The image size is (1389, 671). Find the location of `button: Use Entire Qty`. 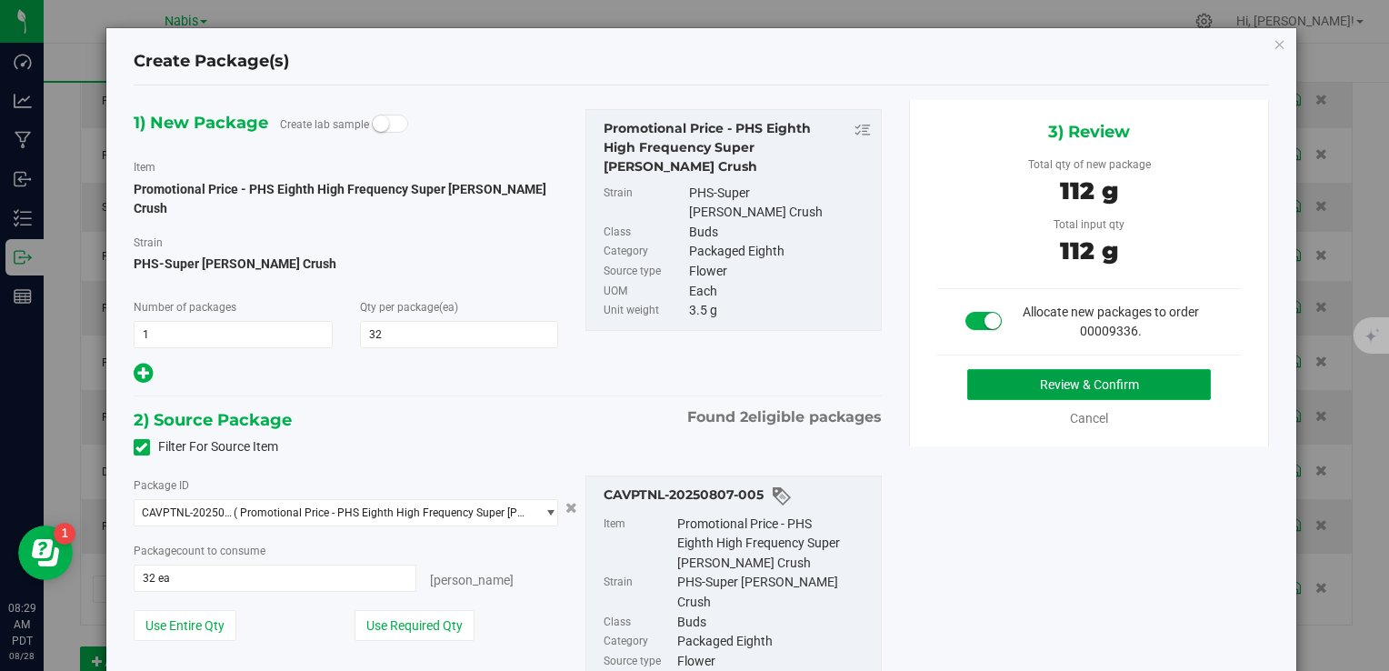

button: Use Entire Qty is located at coordinates (185, 626).